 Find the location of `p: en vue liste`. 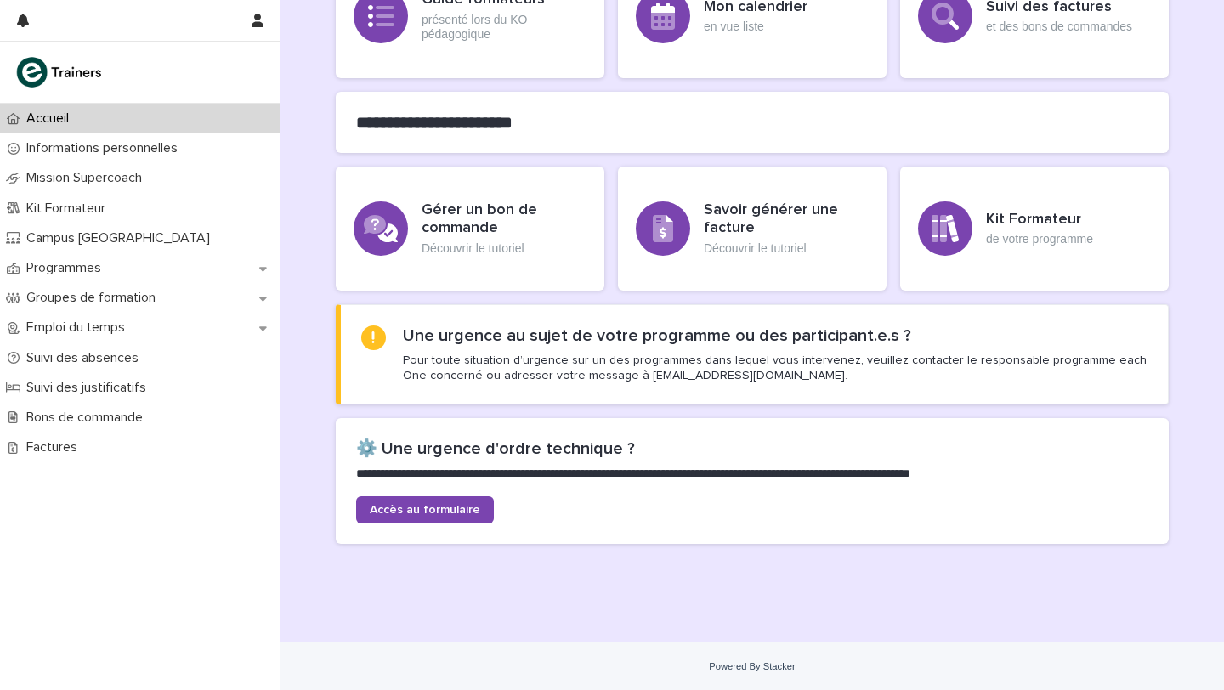

p: en vue liste is located at coordinates (756, 26).